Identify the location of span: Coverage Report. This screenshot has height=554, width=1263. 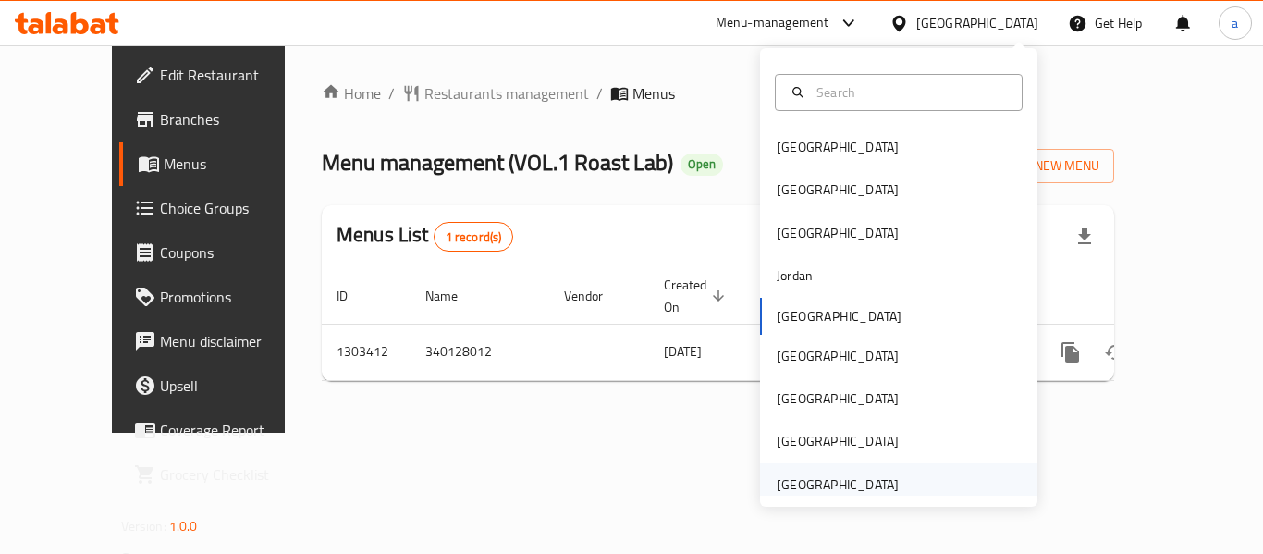
(234, 430).